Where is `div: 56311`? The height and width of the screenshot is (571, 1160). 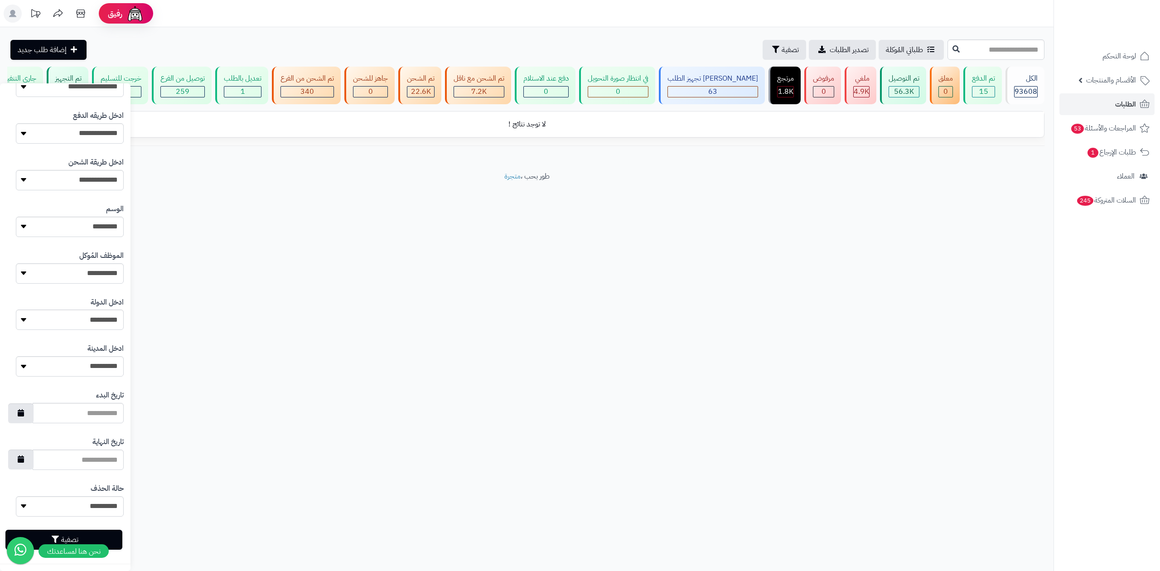
div: 56311 is located at coordinates (904, 91).